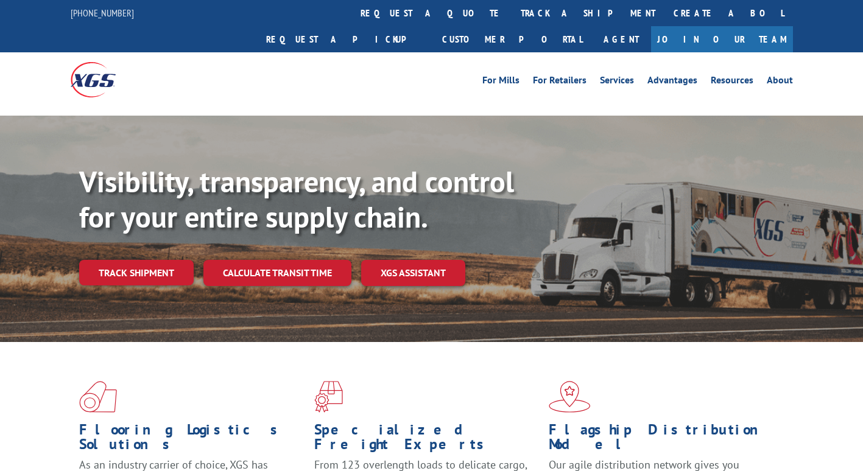 The image size is (863, 471). I want to click on h1: Flooring Logistics Solutions, so click(192, 440).